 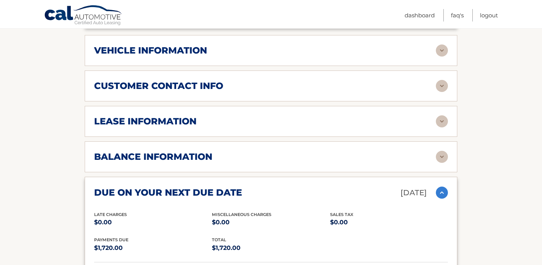 I want to click on h2: due on your next due date, so click(x=168, y=192).